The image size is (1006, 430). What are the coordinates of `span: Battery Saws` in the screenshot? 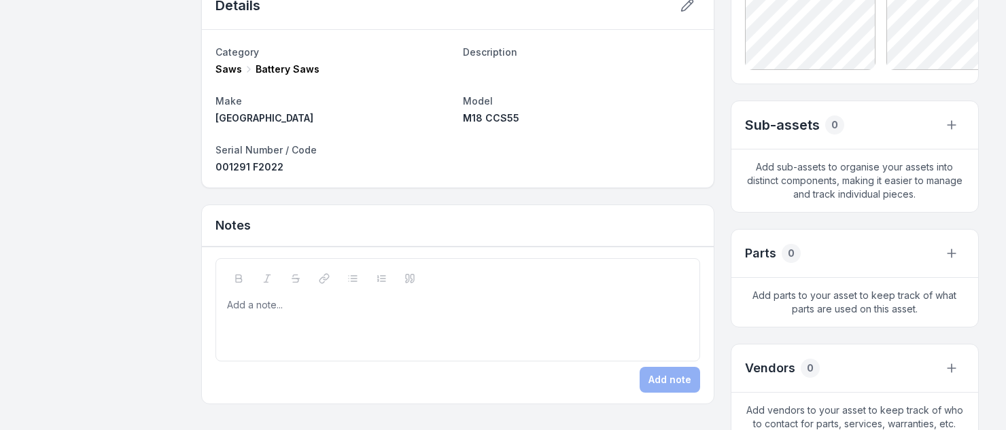 It's located at (288, 69).